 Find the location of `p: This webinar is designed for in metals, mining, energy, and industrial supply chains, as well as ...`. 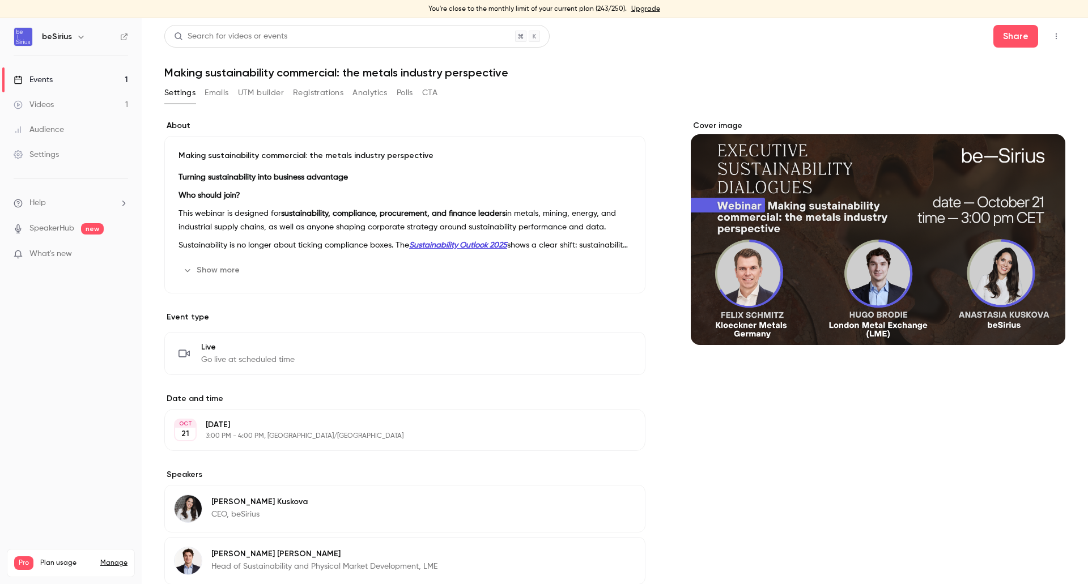

p: This webinar is designed for in metals, mining, energy, and industrial supply chains, as well as ... is located at coordinates (405, 220).